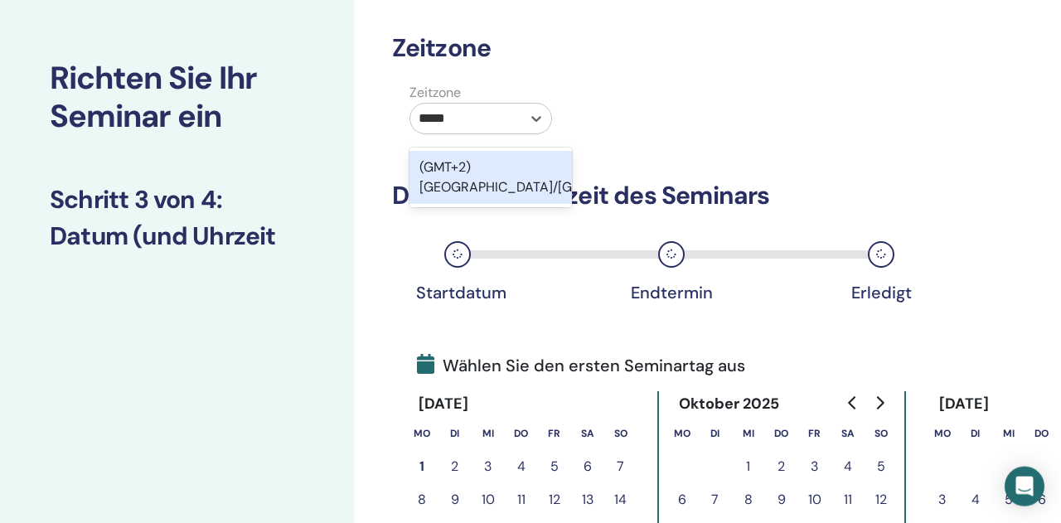  What do you see at coordinates (853, 403) in the screenshot?
I see `button: Go to previous month` at bounding box center [853, 403].